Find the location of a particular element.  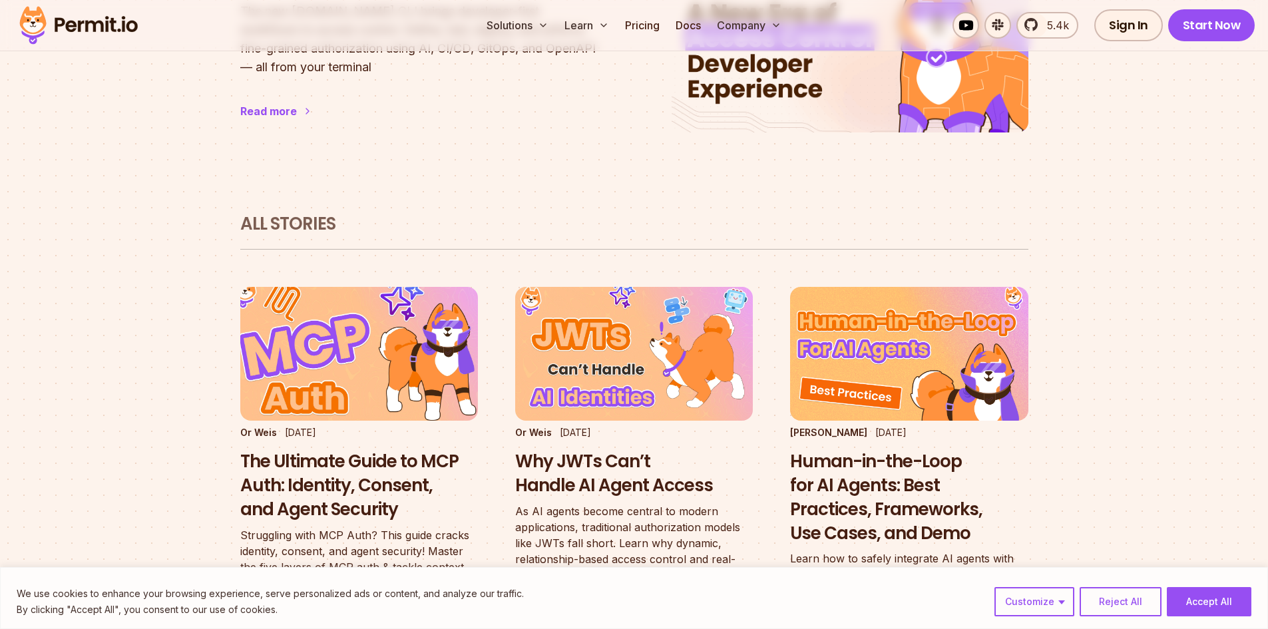

h3: The Ultimate Guide to MCP Auth: Identity, Consent, and Agent Security is located at coordinates (359, 485).